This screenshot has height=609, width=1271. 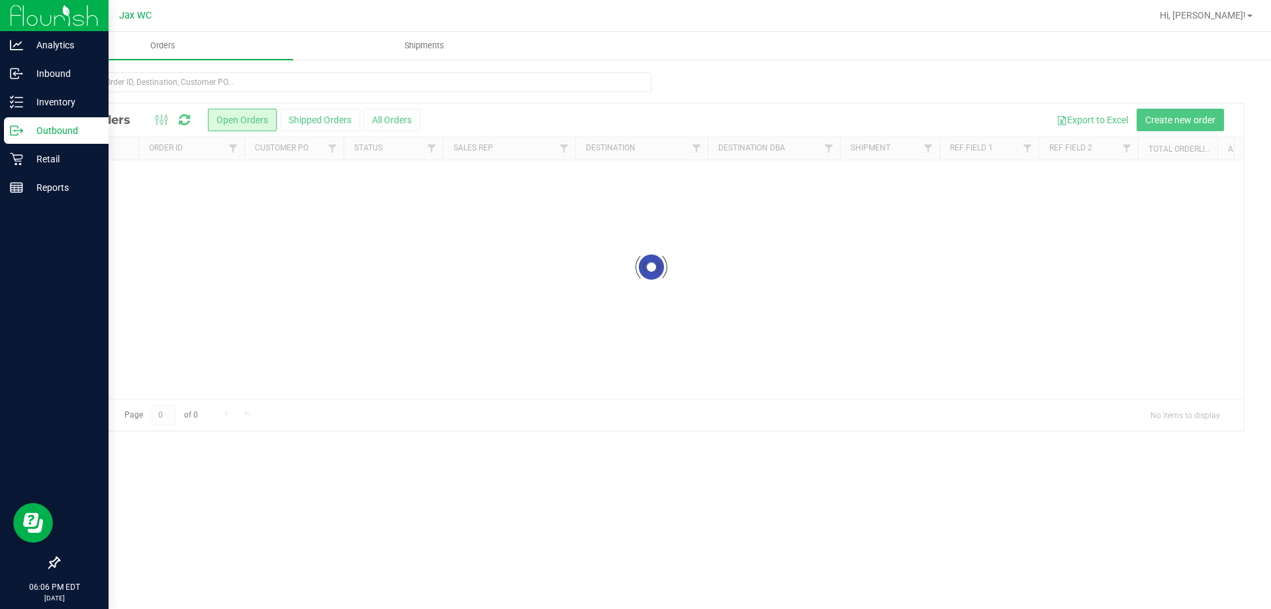 I want to click on p: Outbound, so click(x=63, y=130).